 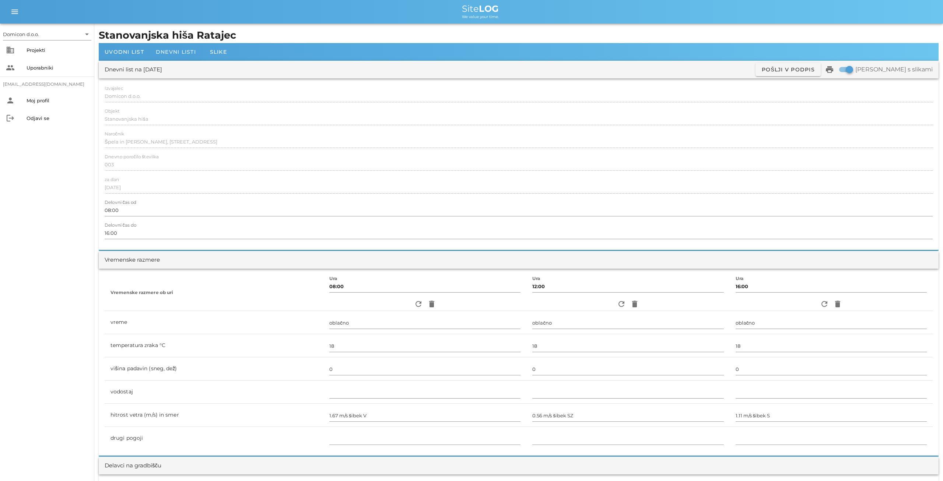 I want to click on b: LOG, so click(x=489, y=8).